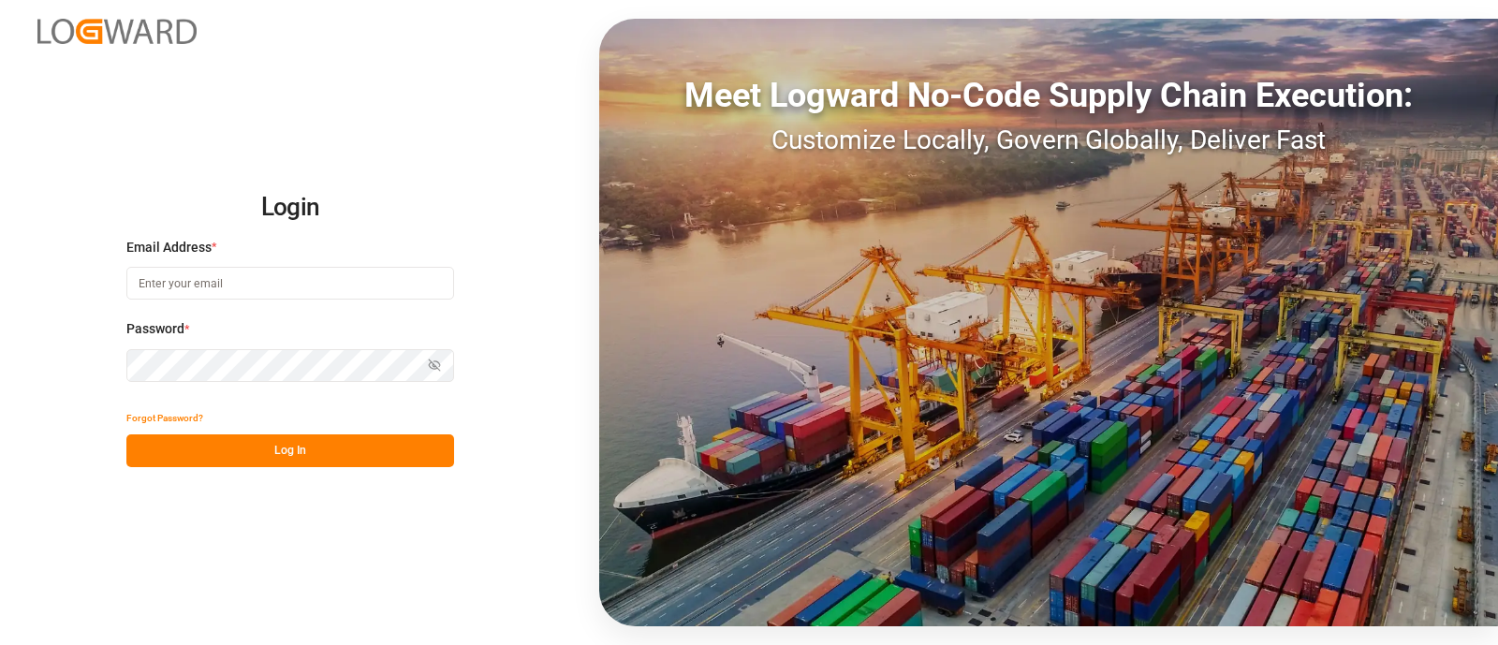 This screenshot has height=645, width=1498. I want to click on button: Forgot Password?, so click(165, 418).